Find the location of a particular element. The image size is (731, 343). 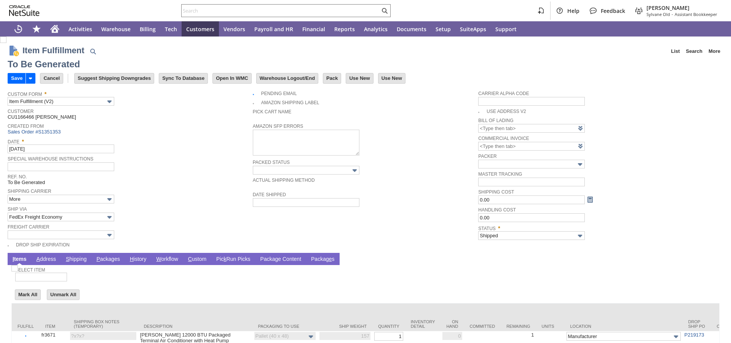

input: Fulfill is located at coordinates (25, 336).